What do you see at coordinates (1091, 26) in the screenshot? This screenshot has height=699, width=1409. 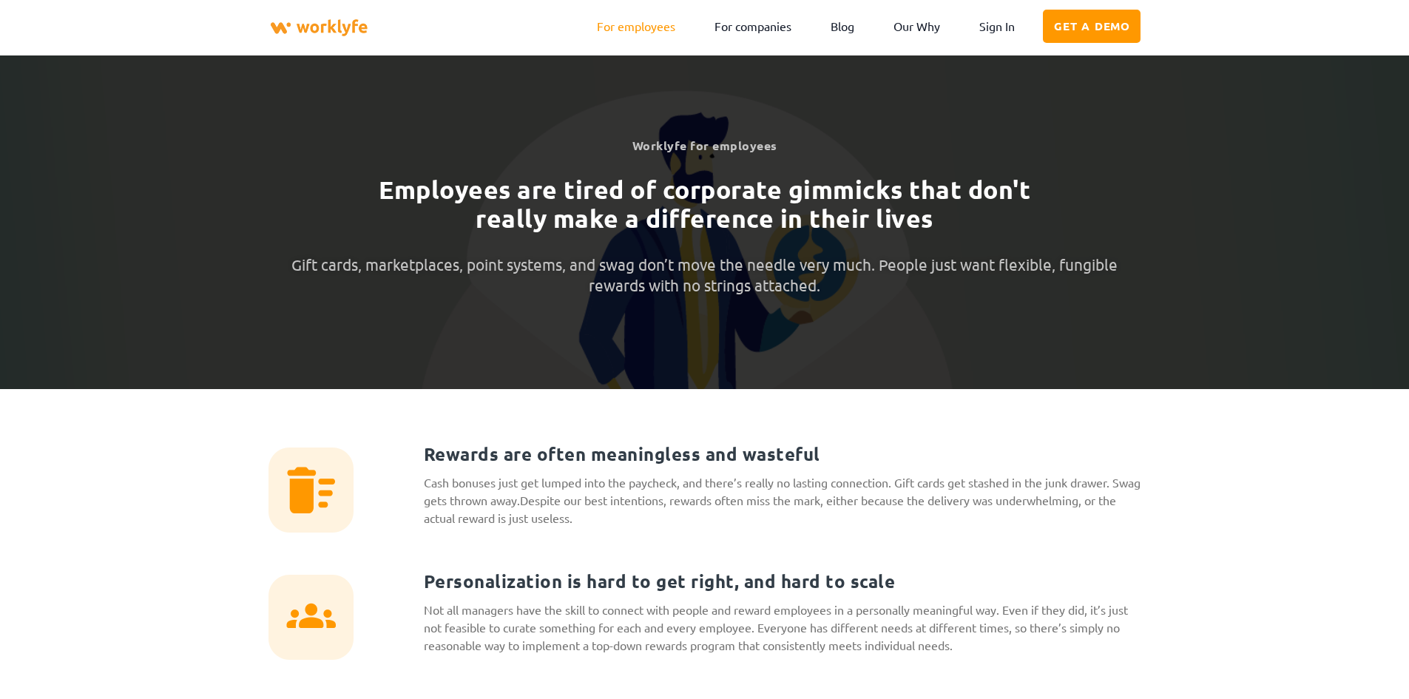 I see `a: Get a Demo` at bounding box center [1091, 26].